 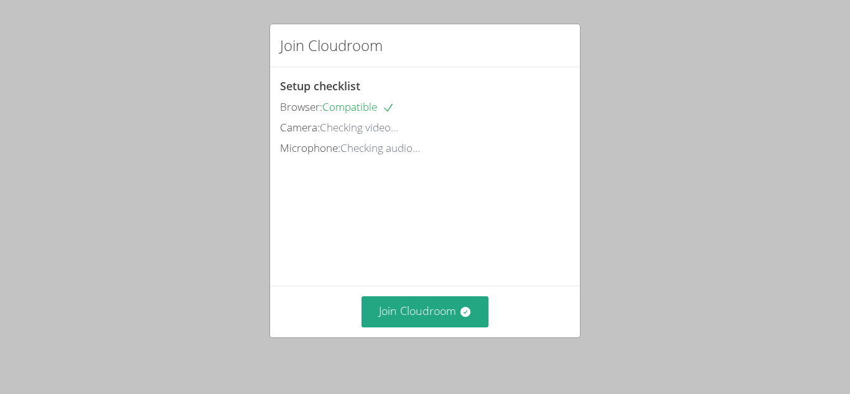 What do you see at coordinates (300, 127) in the screenshot?
I see `span: Camera:` at bounding box center [300, 127].